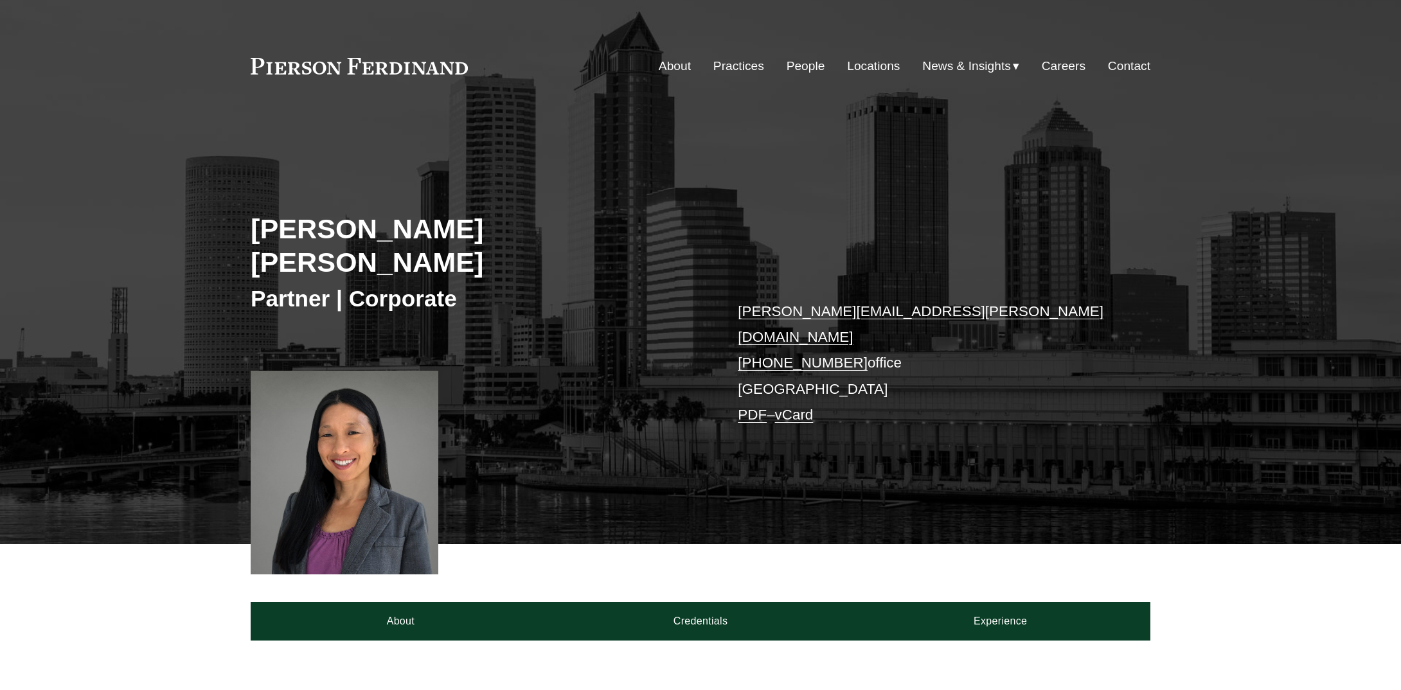  Describe the element at coordinates (476, 299) in the screenshot. I see `h3: Partner | Corporate` at that location.